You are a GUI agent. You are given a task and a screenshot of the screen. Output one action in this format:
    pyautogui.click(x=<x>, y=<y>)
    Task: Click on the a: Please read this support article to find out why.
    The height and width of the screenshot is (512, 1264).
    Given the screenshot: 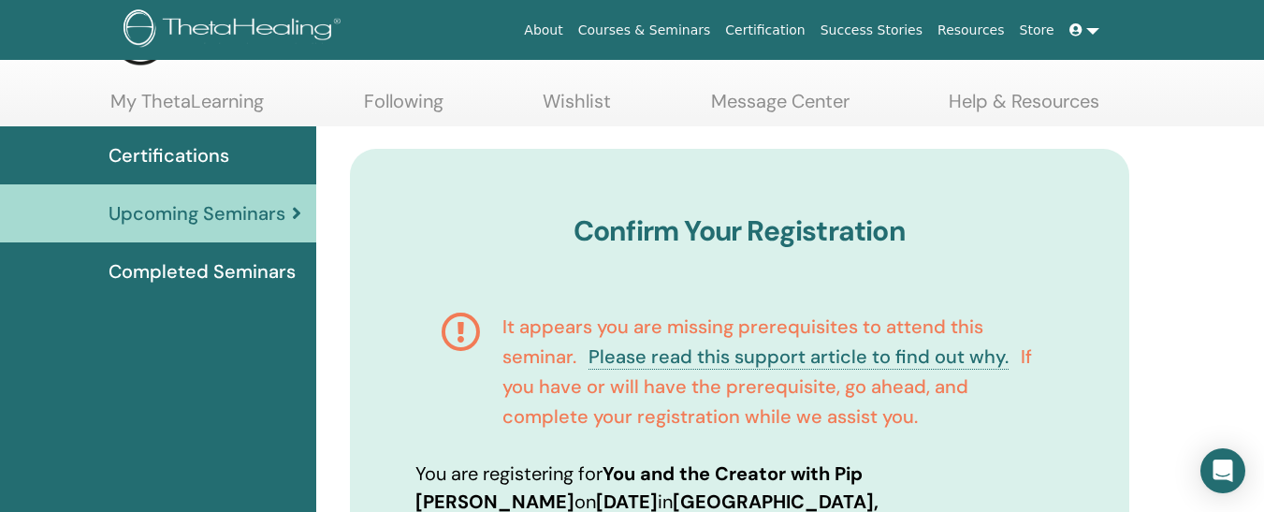 What is the action you would take?
    pyautogui.click(x=798, y=356)
    